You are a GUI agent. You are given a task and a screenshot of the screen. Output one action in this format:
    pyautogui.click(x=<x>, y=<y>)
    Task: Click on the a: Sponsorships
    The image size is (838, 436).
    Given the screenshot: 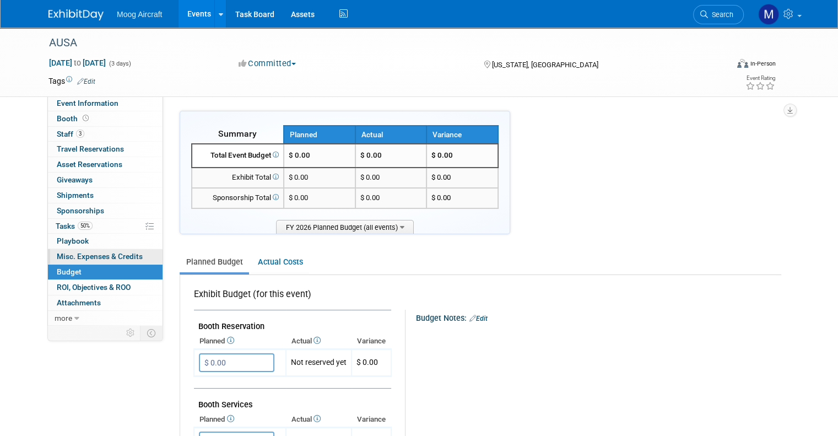 What is the action you would take?
    pyautogui.click(x=105, y=210)
    